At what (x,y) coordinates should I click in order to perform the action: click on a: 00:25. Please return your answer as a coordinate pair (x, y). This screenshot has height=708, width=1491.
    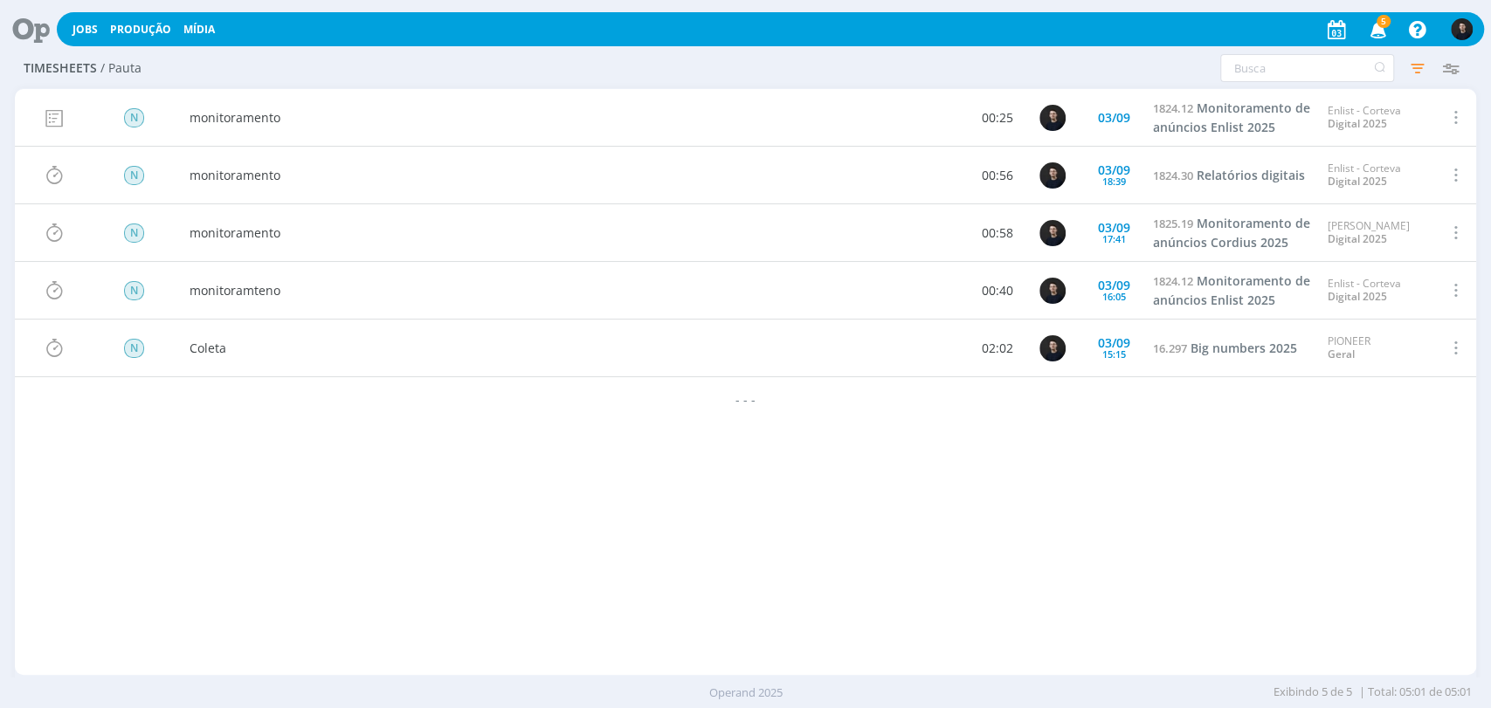
    Looking at the image, I should click on (997, 117).